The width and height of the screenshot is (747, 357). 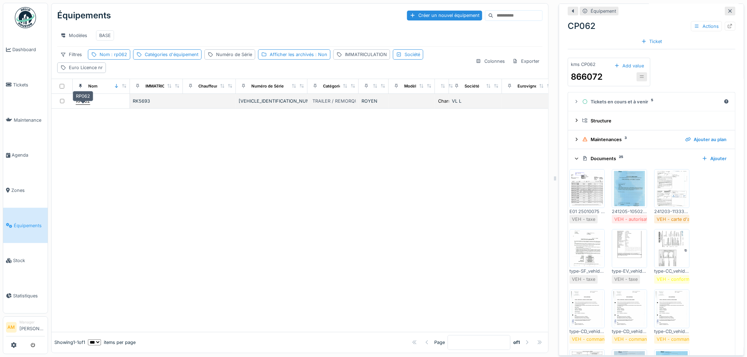 What do you see at coordinates (629, 66) in the screenshot?
I see `div: Add value` at bounding box center [629, 66].